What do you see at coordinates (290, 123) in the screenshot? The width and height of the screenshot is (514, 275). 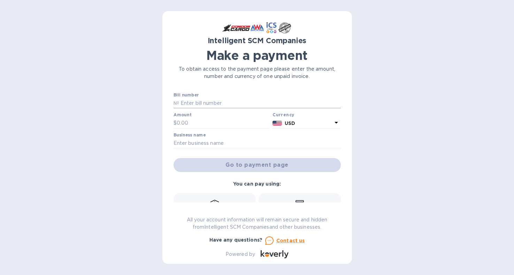 I see `b: USD` at bounding box center [290, 123].